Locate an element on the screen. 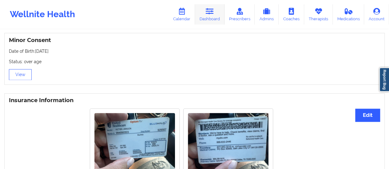 This screenshot has width=389, height=169. button: View is located at coordinates (20, 75).